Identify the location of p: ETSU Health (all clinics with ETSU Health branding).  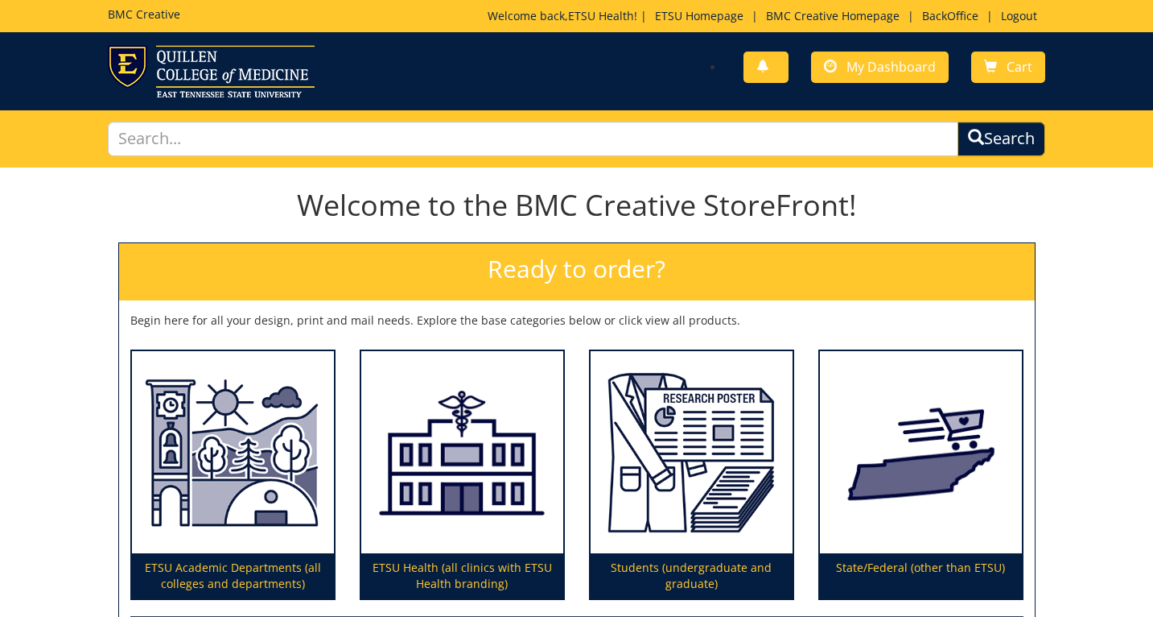
(462, 576).